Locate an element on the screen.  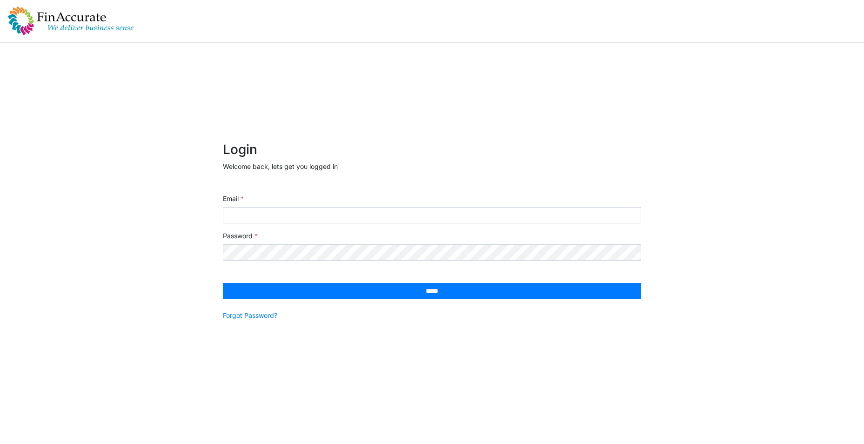
p: Welcome back, lets get you logged in is located at coordinates (432, 166).